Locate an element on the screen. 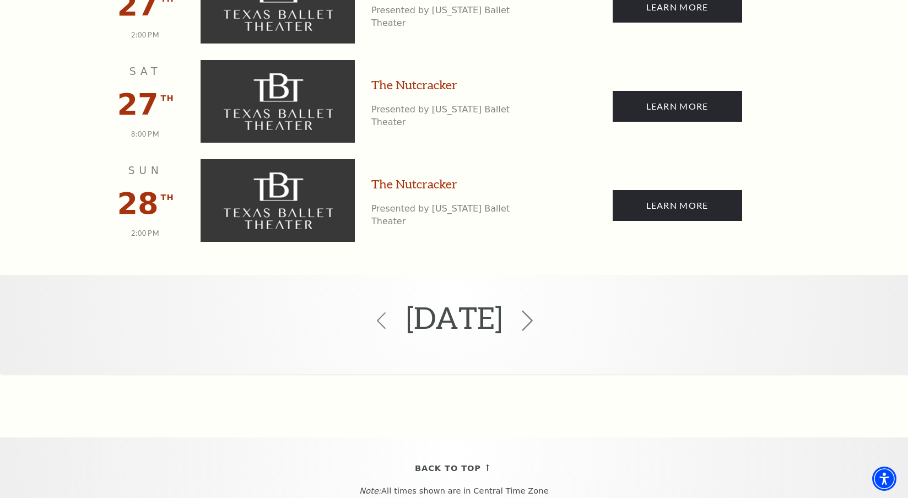 This screenshot has height=498, width=908. span: 28 is located at coordinates (137, 203).